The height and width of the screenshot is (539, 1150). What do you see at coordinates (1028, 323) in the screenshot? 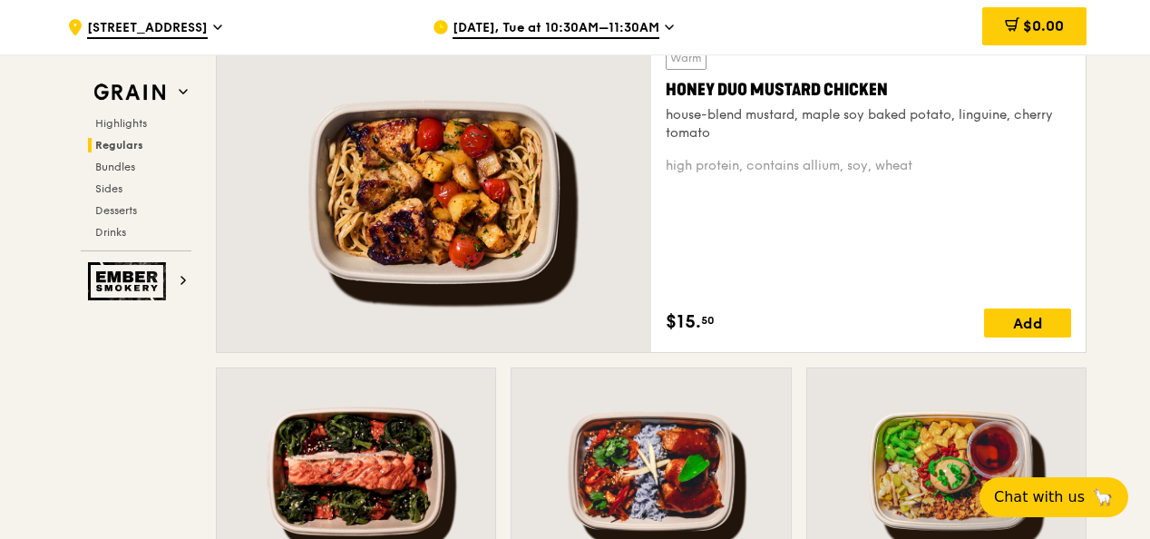
I see `div: Add` at bounding box center [1028, 323].